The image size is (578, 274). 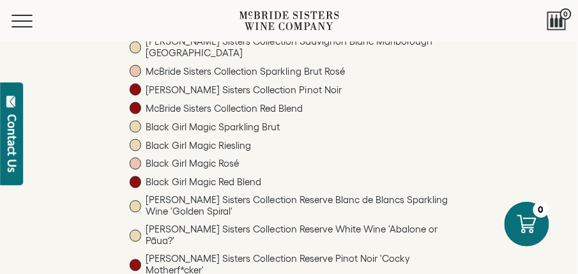 I want to click on span: 0, so click(x=566, y=14).